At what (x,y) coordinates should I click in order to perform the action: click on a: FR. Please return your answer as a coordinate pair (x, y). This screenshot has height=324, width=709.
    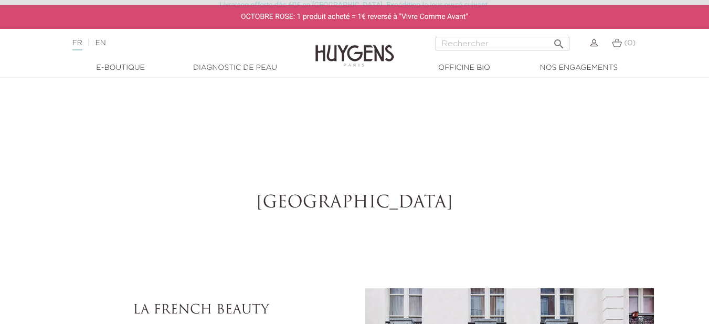
    Looking at the image, I should click on (77, 45).